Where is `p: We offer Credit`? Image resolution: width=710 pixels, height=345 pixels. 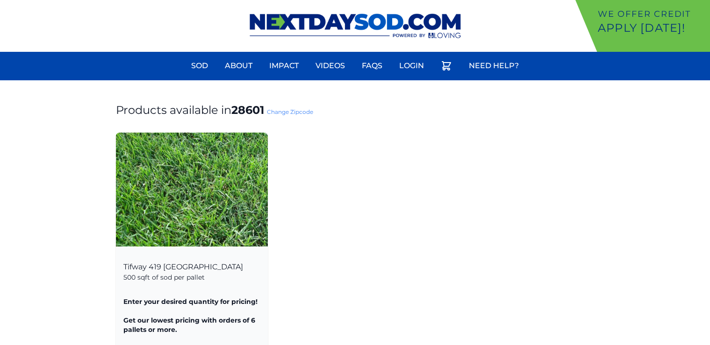
p: We offer Credit is located at coordinates (652, 14).